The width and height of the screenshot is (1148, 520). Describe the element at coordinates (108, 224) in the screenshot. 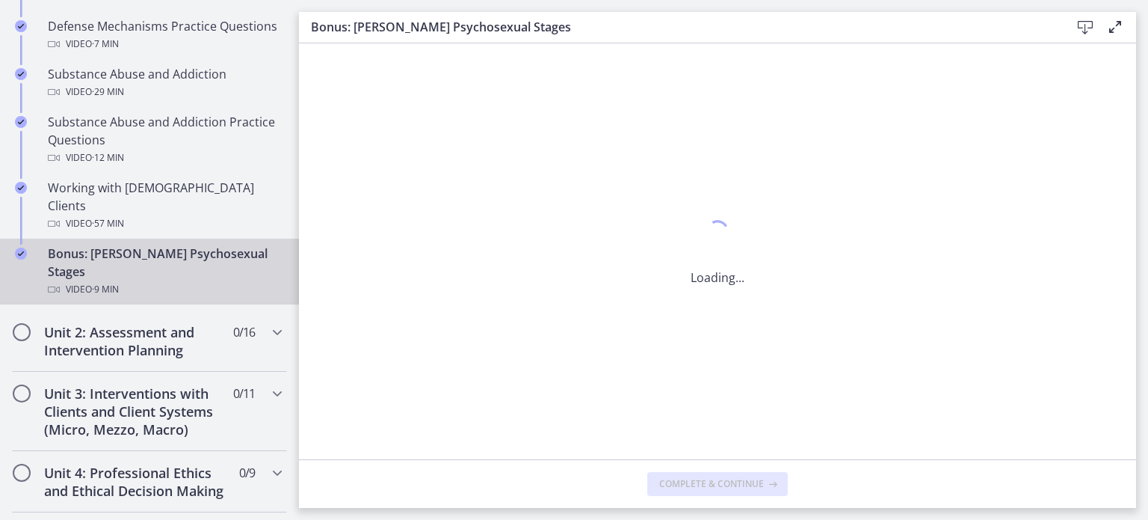

I see `span: · 57 min` at that location.